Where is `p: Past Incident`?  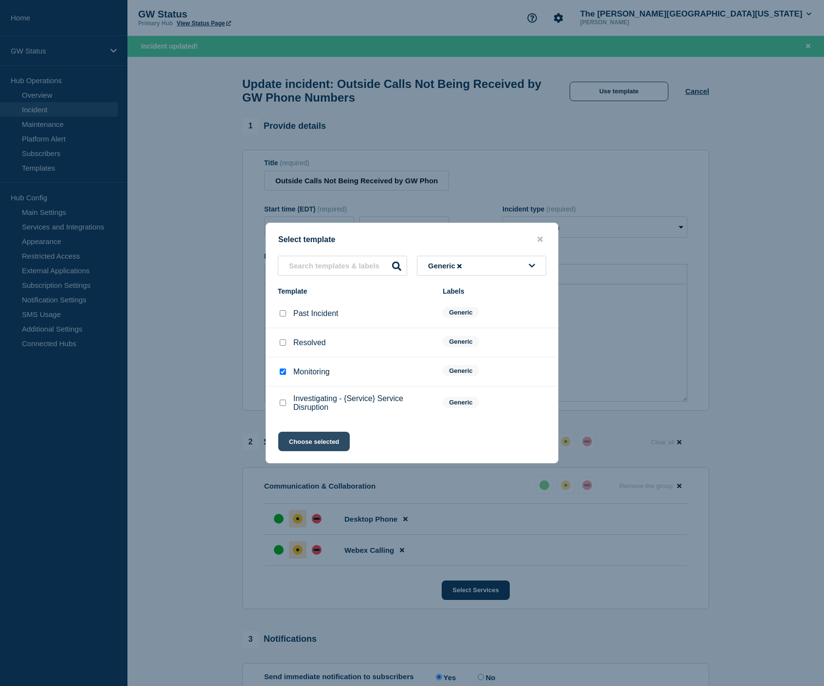
p: Past Incident is located at coordinates (316, 314).